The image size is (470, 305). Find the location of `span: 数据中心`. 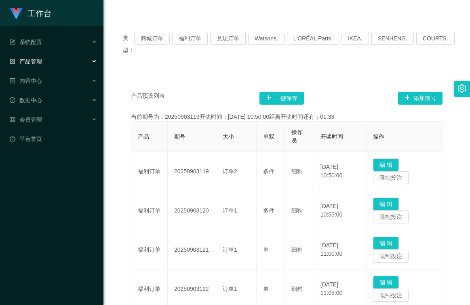

span: 数据中心 is located at coordinates (26, 100).